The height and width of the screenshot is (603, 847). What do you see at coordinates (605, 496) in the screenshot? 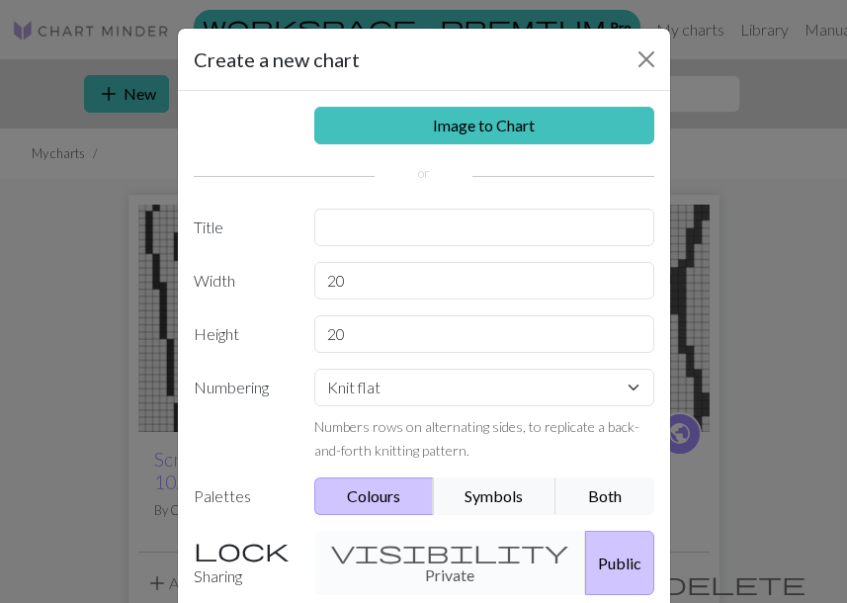
I see `button: Both` at bounding box center [605, 496].